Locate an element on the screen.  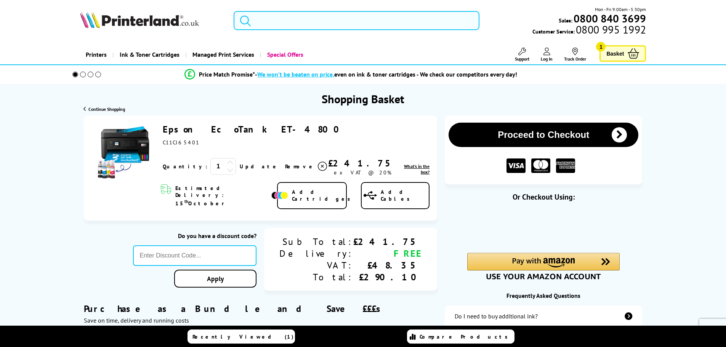
div: Save on time, delivery and running costs is located at coordinates (260, 321).